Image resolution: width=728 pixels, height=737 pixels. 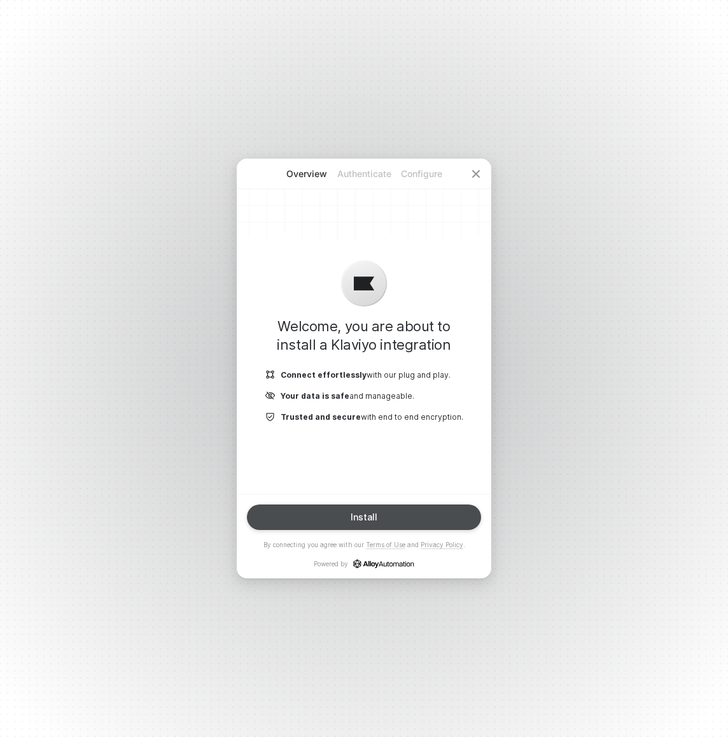 What do you see at coordinates (365, 374) in the screenshot?
I see `p: with our plug and play.` at bounding box center [365, 374].